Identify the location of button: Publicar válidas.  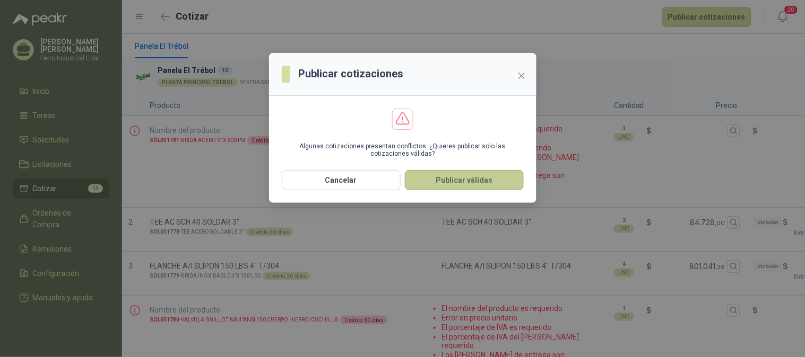
(464, 180).